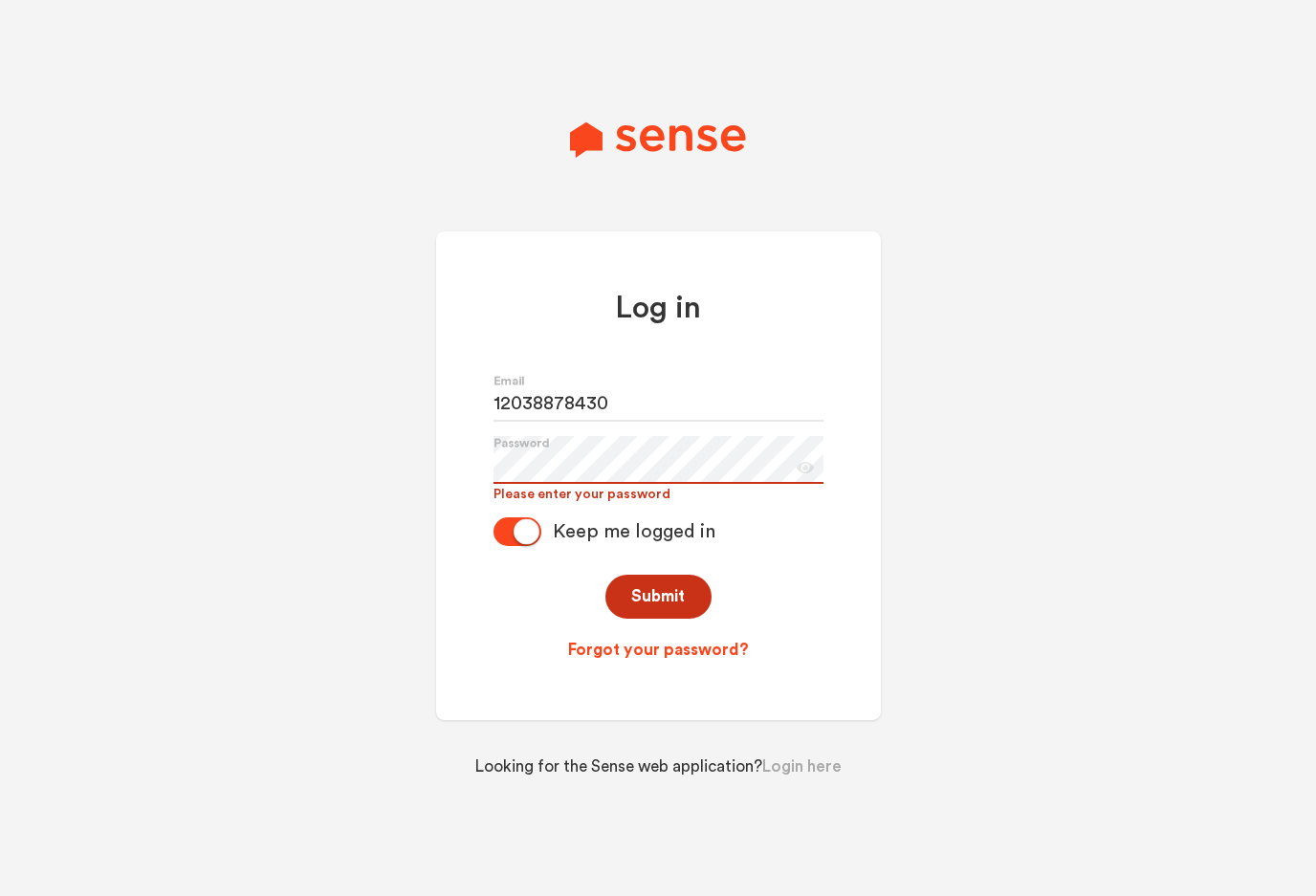  Describe the element at coordinates (658, 650) in the screenshot. I see `a: Forgot your password?` at that location.